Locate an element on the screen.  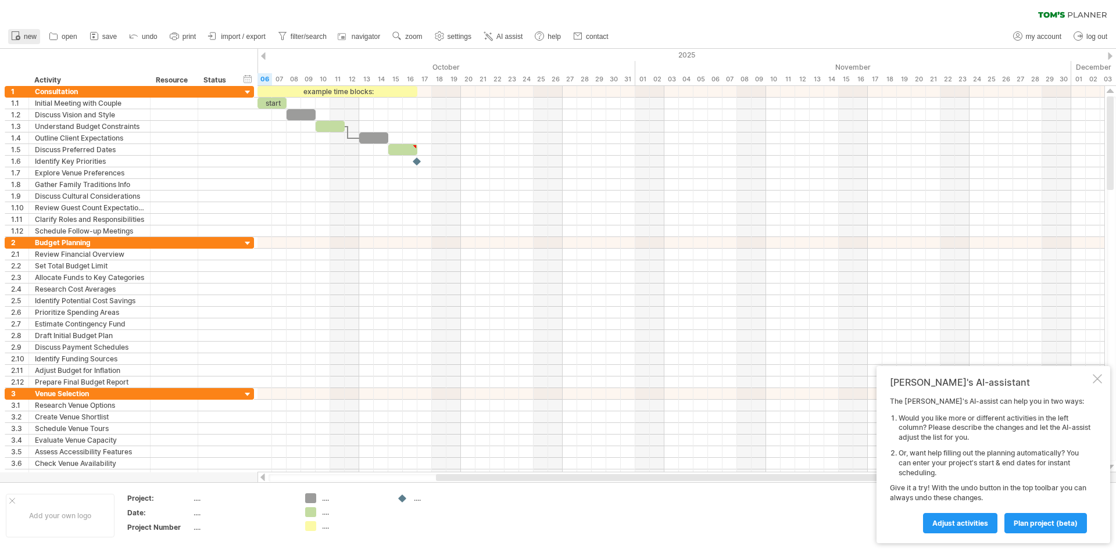
div: Thursday, 6 November 2025 is located at coordinates (715, 79).